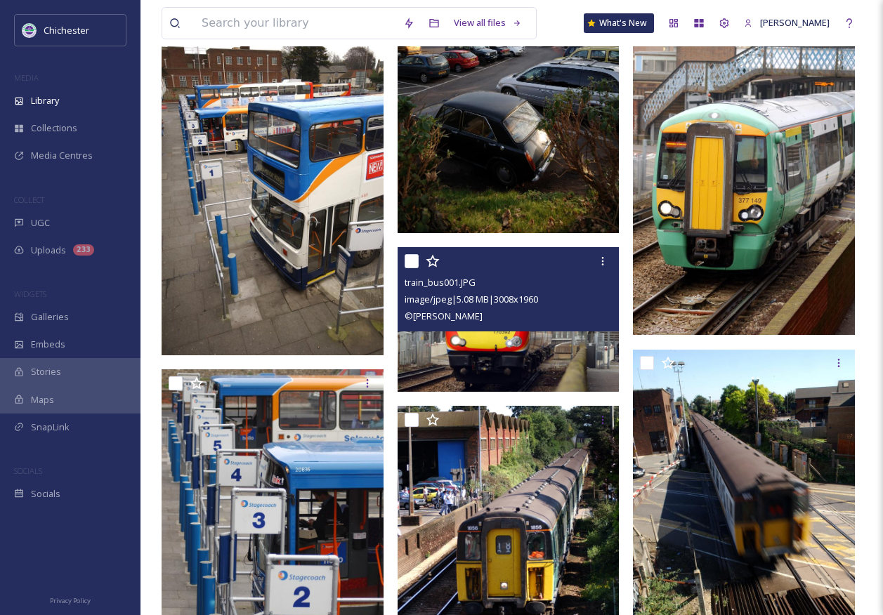 This screenshot has width=883, height=615. Describe the element at coordinates (70, 600) in the screenshot. I see `span: Privacy Policy` at that location.